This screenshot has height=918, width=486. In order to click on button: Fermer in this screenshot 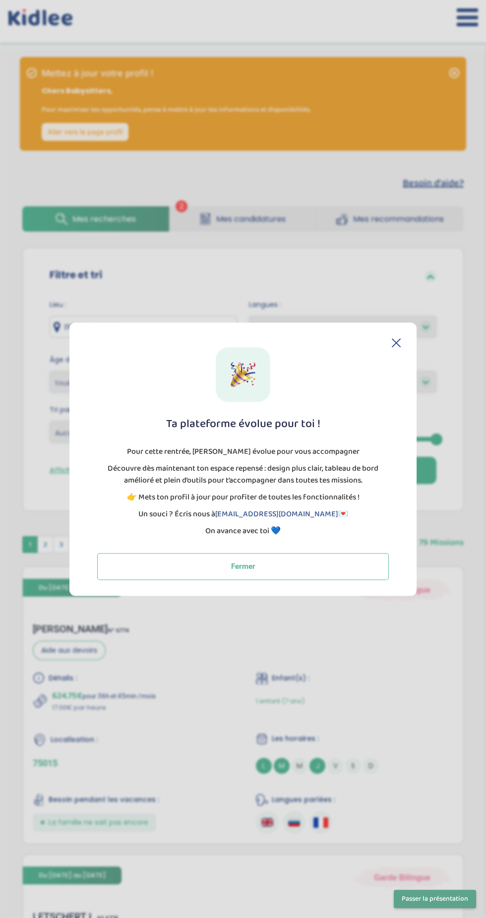, I will do `click(243, 566)`.